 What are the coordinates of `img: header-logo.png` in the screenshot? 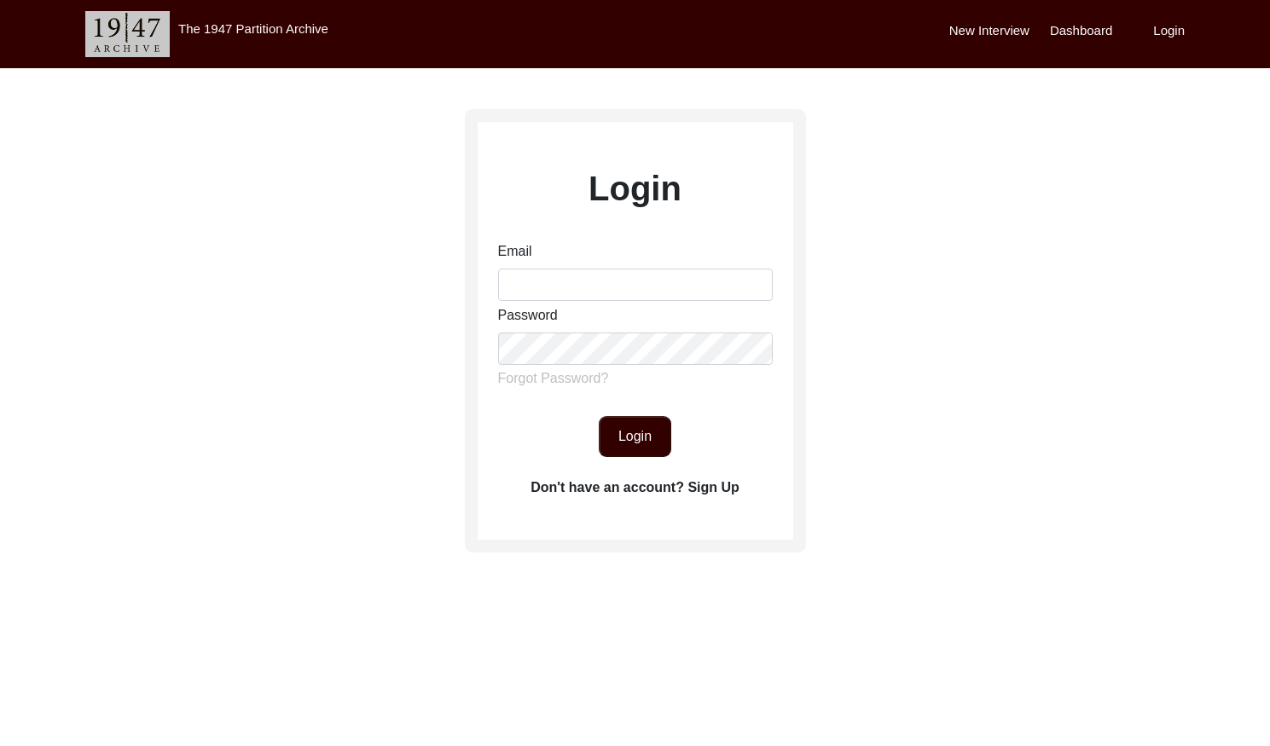 It's located at (127, 34).